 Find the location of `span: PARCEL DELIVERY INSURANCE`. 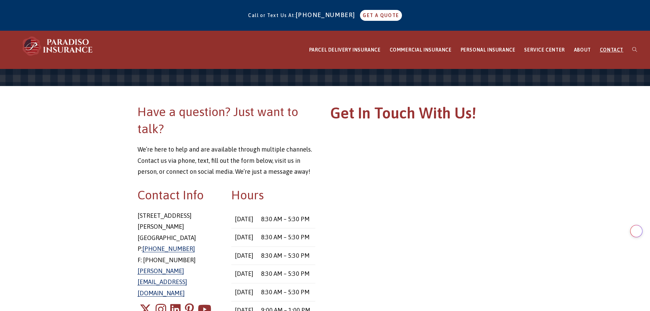

span: PARCEL DELIVERY INSURANCE is located at coordinates (345, 50).